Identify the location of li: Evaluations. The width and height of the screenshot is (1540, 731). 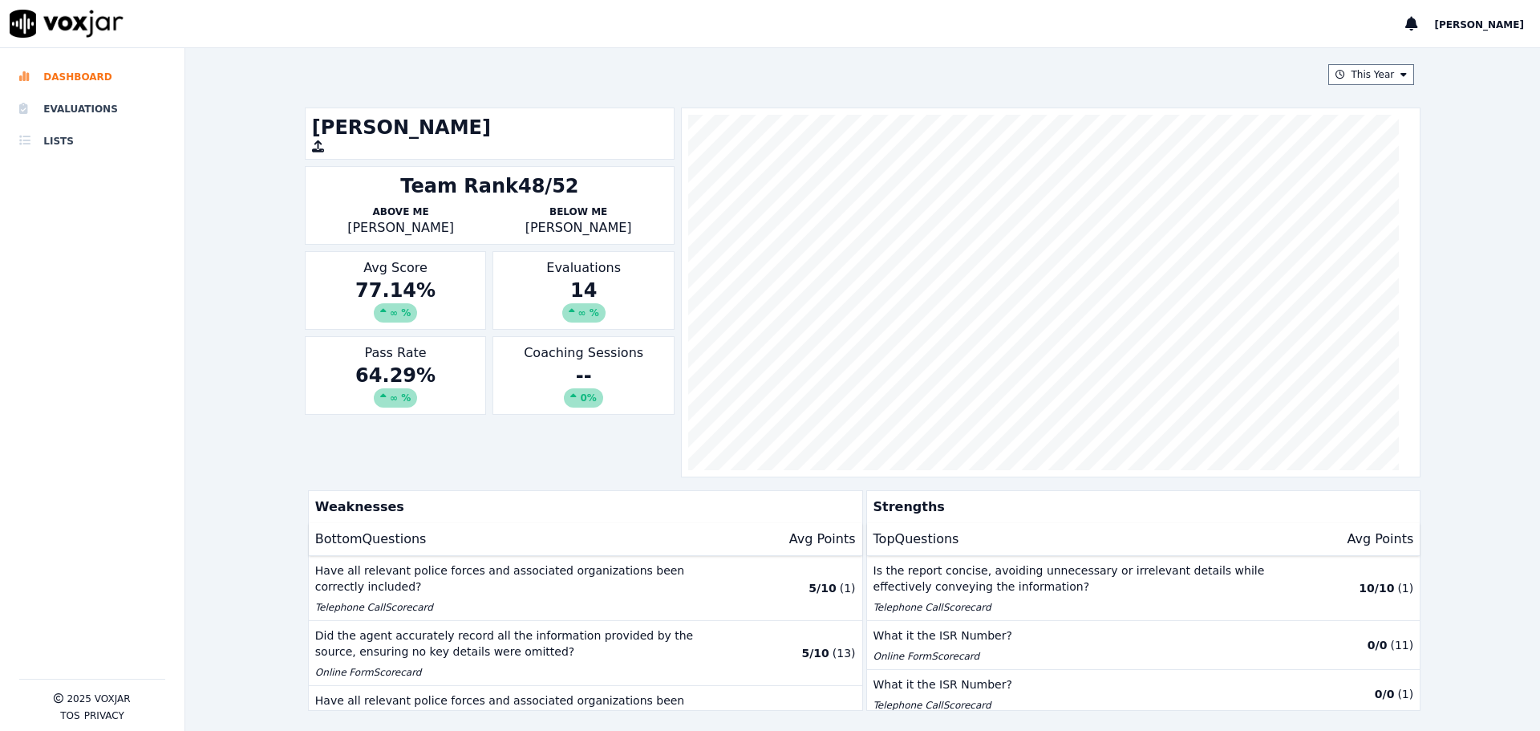
(92, 109).